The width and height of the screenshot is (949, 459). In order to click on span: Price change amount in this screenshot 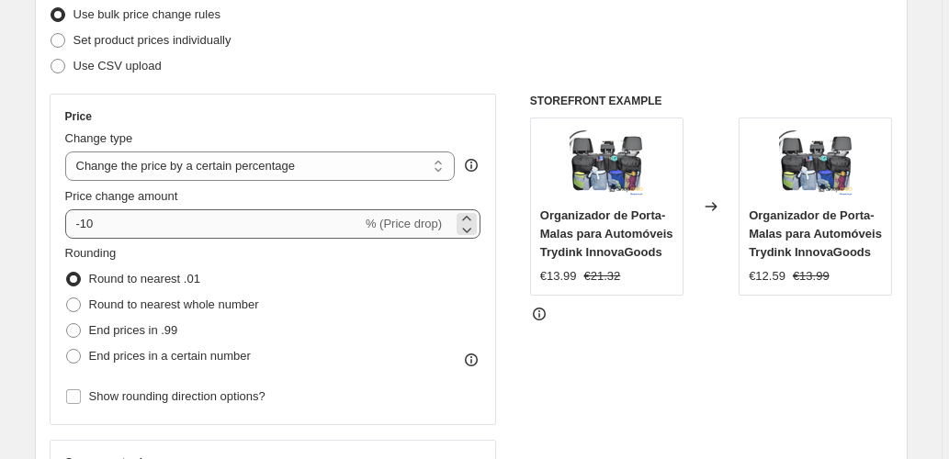, I will do `click(121, 196)`.